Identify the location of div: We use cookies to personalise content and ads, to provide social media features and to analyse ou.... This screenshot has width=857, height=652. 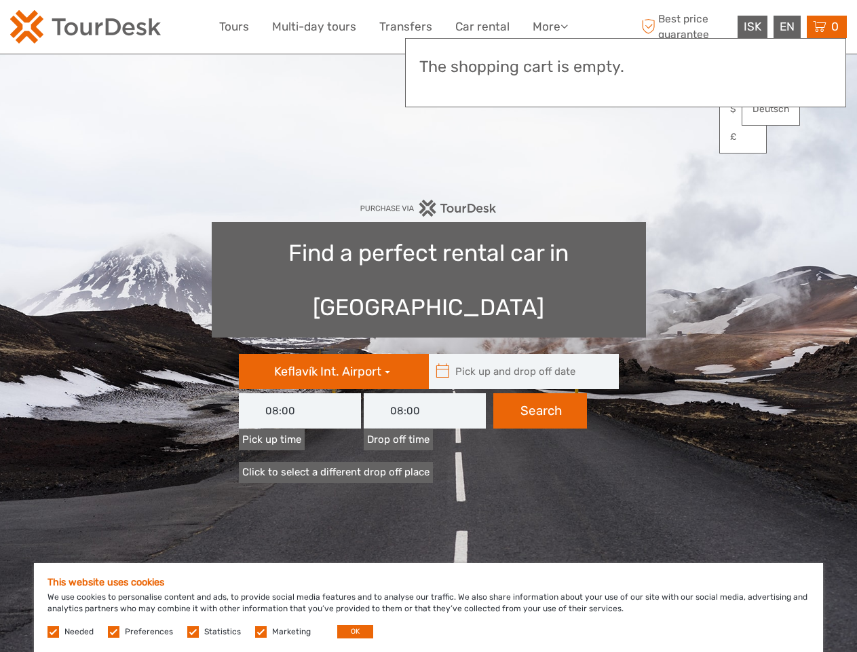
(428, 607).